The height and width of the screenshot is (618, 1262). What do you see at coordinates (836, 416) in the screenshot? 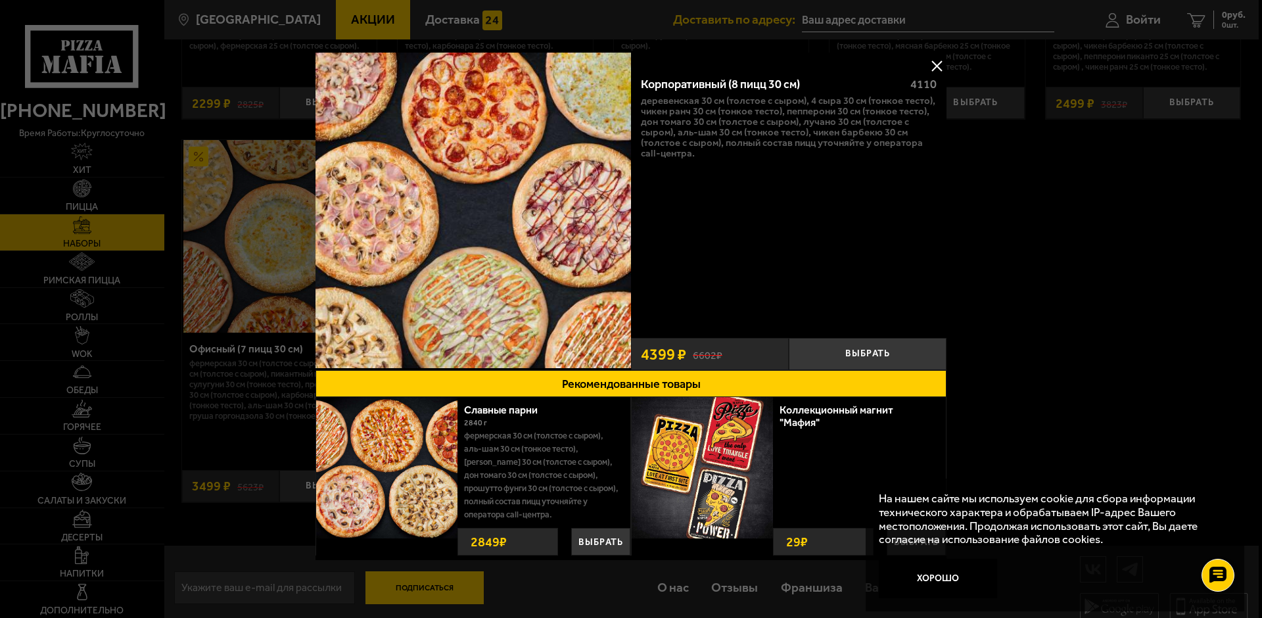
I see `a: Коллекционный магнит "Мафия"` at bounding box center [836, 416].